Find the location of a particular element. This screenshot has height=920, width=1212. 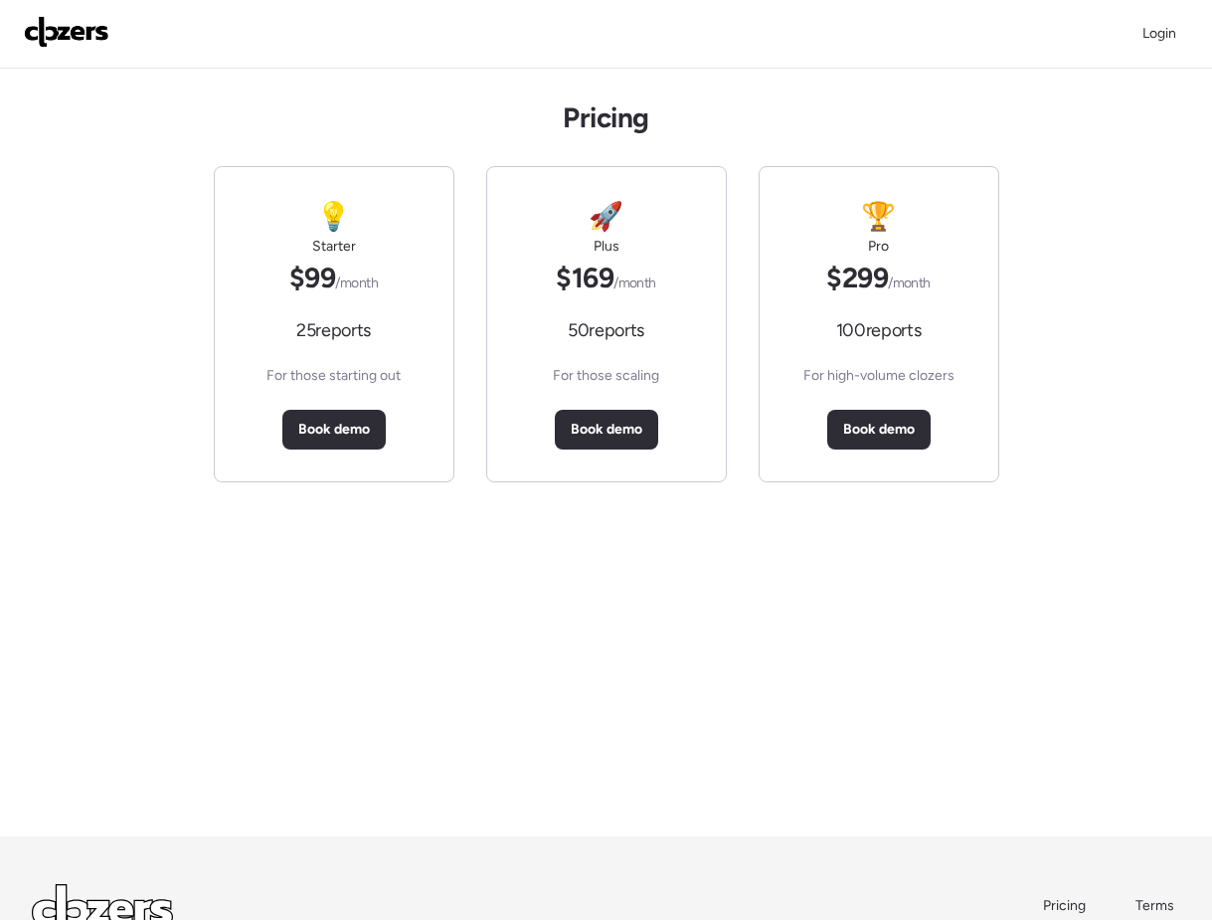

span: For those scaling is located at coordinates (606, 376).